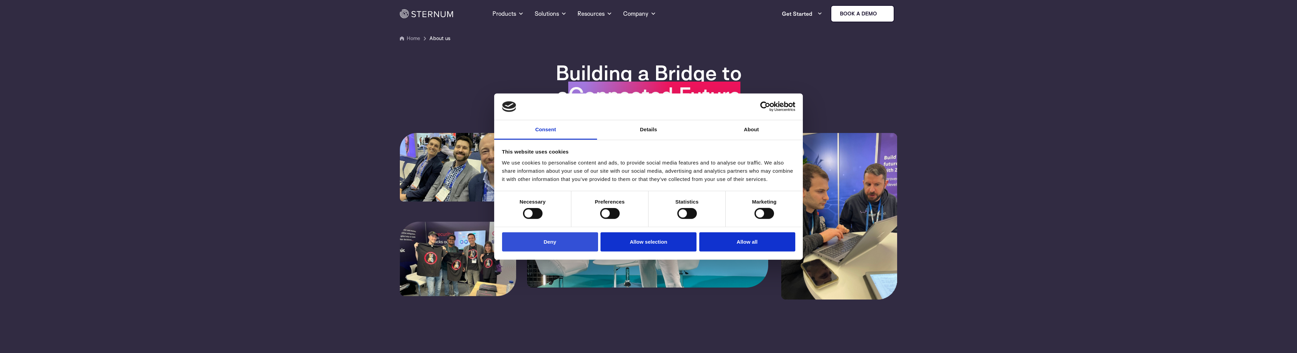 The width and height of the screenshot is (1297, 353). What do you see at coordinates (687, 202) in the screenshot?
I see `strong: Statistics` at bounding box center [687, 202].